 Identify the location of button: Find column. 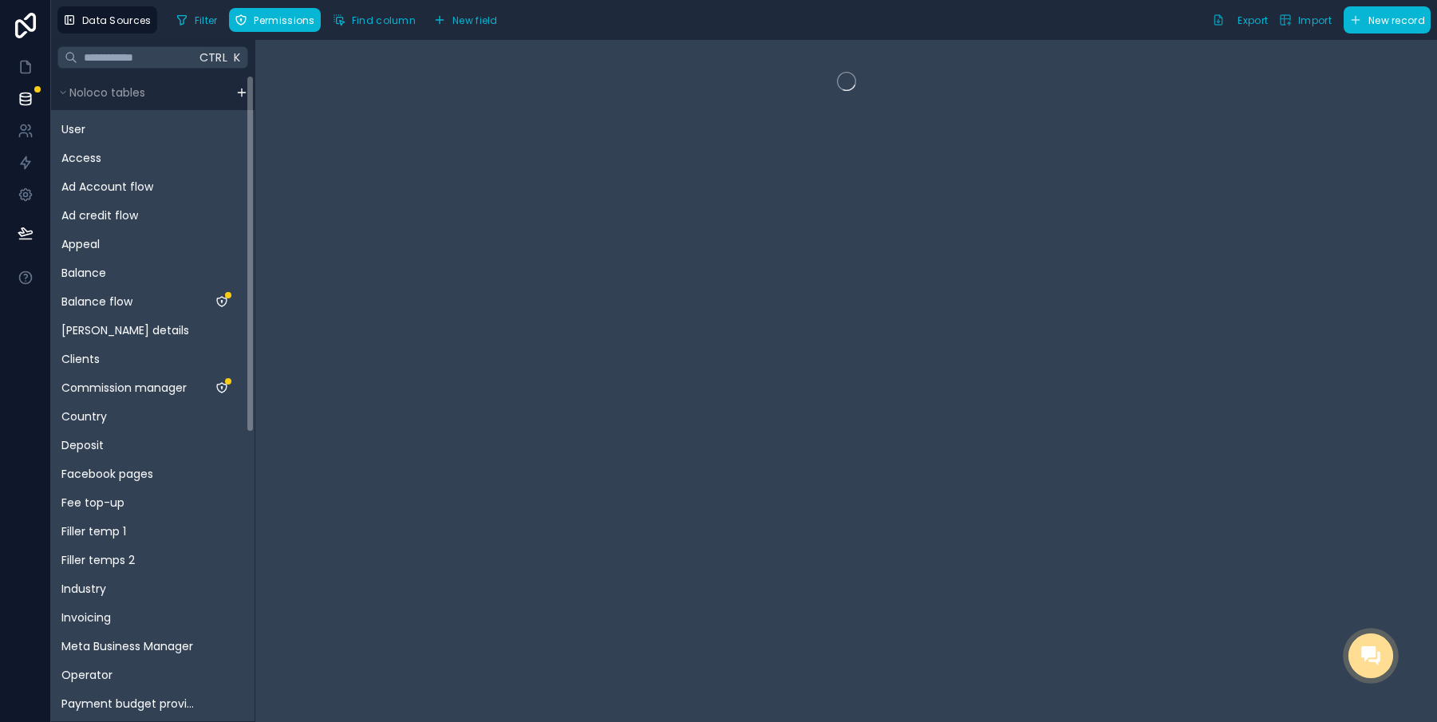
(374, 20).